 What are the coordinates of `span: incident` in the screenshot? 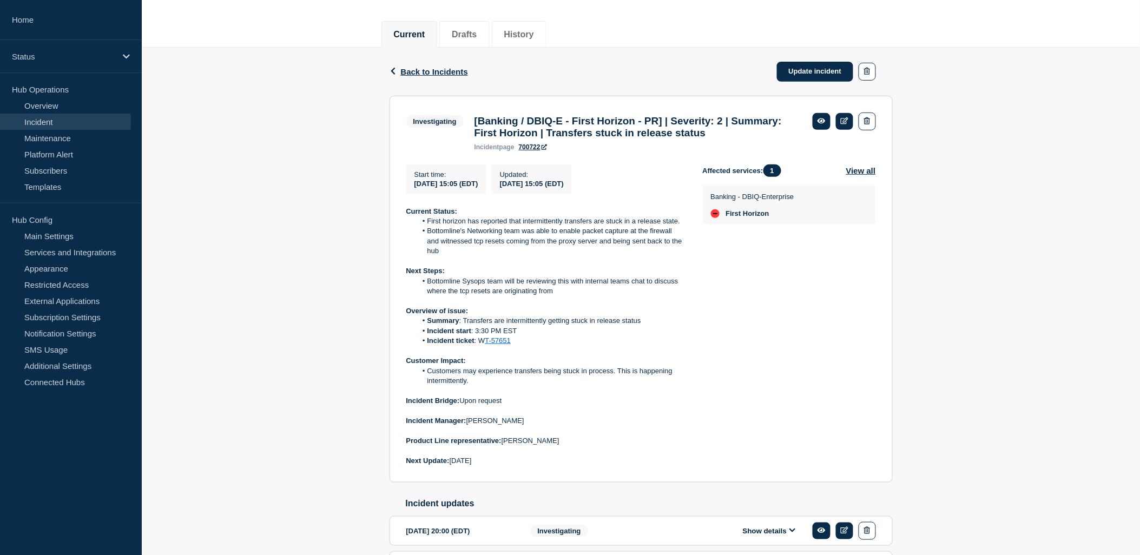 It's located at (487, 147).